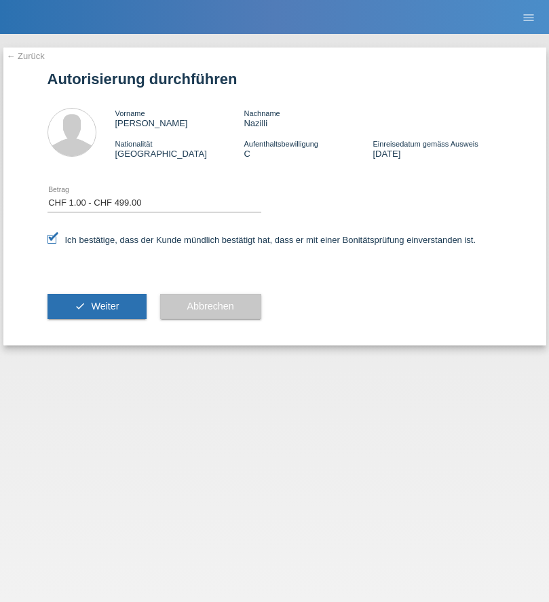 Image resolution: width=549 pixels, height=602 pixels. Describe the element at coordinates (261, 113) in the screenshot. I see `span: Nachname` at that location.